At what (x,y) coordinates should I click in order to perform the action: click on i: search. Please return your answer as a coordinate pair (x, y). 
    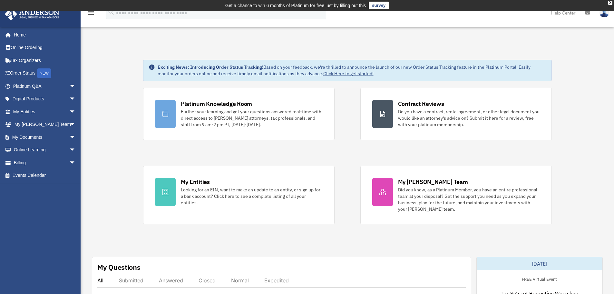
    Looking at the image, I should click on (111, 12).